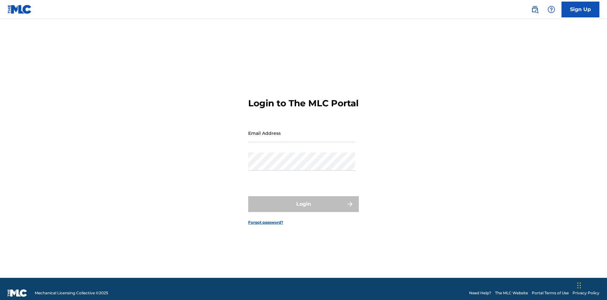  I want to click on a: Portal Terms of Use, so click(550, 293).